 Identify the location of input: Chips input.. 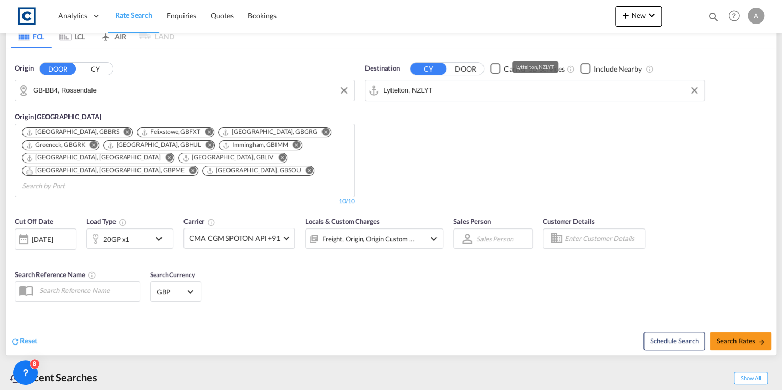
(70, 186).